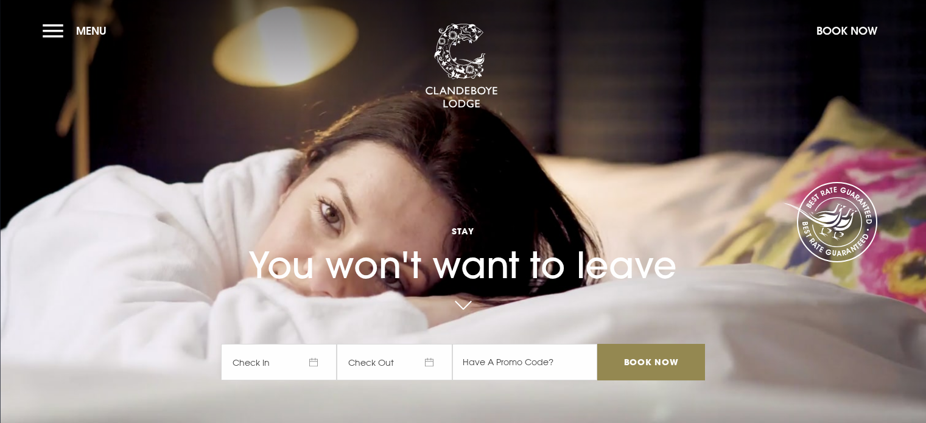  I want to click on input: Have A Promo Code?, so click(525, 362).